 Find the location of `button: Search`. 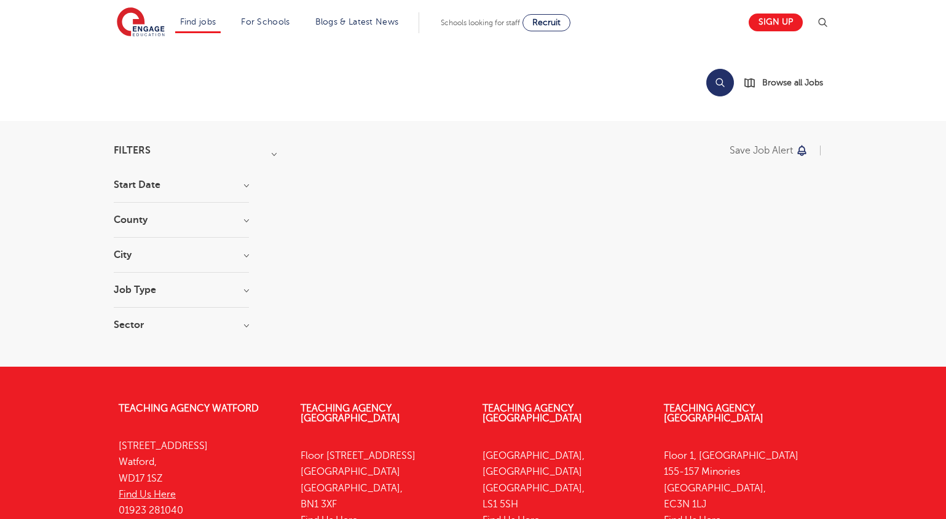

button: Search is located at coordinates (720, 82).